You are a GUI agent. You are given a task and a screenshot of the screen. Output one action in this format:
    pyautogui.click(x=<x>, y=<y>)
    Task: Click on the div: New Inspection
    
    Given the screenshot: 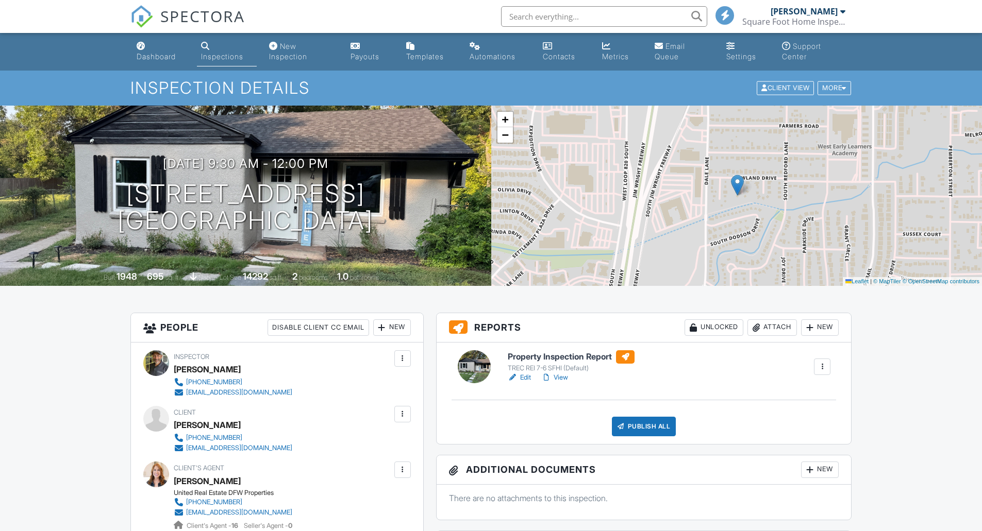 What is the action you would take?
    pyautogui.click(x=288, y=51)
    